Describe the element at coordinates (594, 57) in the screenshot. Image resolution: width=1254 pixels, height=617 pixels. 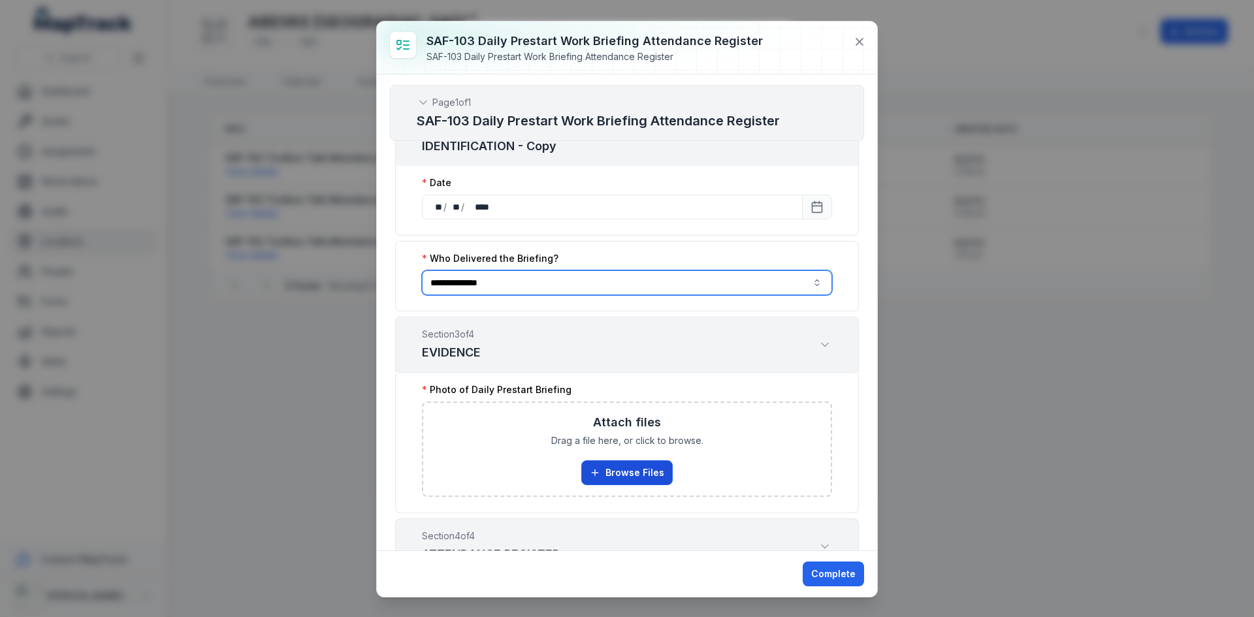
I see `div: SAF-103 Daily Prestart Work Briefing Attendance Register` at that location.